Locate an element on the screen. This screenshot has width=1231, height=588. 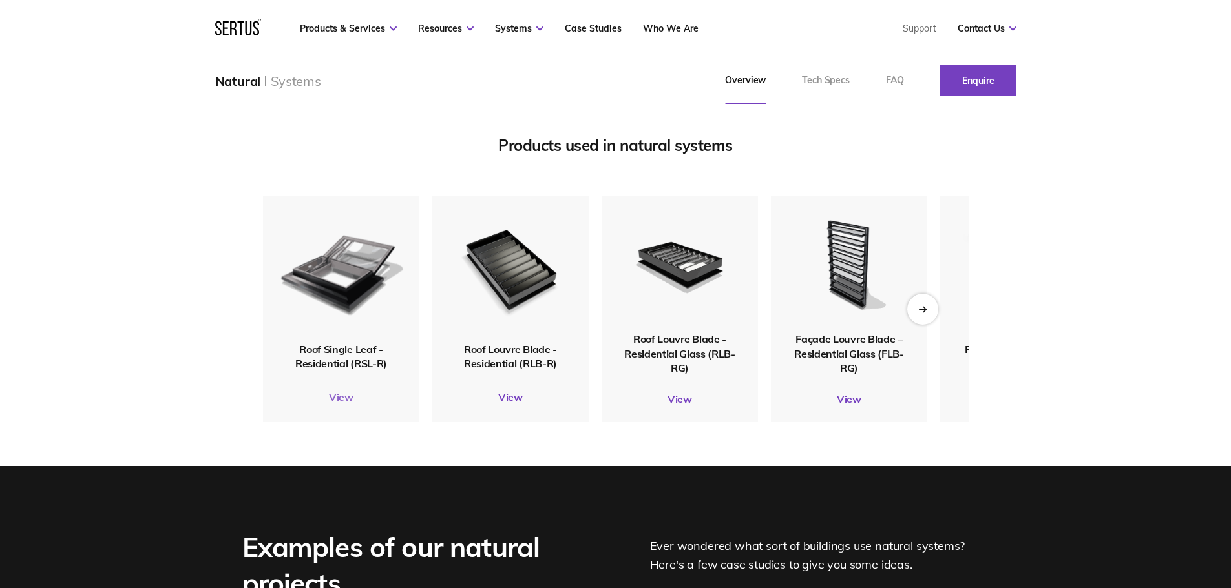
div: Next slide is located at coordinates (922, 309).